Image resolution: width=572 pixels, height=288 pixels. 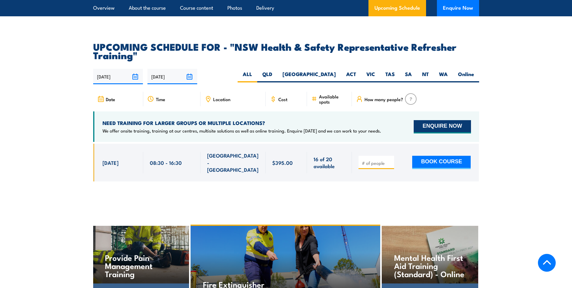 What do you see at coordinates (166, 162) in the screenshot?
I see `span: 08:30 - 16:30` at bounding box center [166, 162].